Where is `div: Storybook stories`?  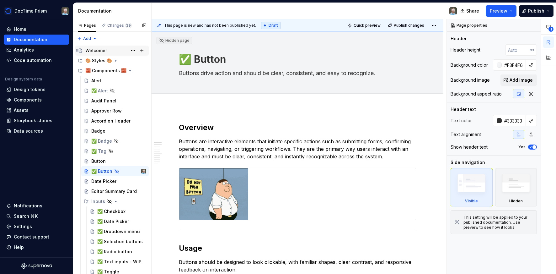 div: Storybook stories is located at coordinates (33, 121).